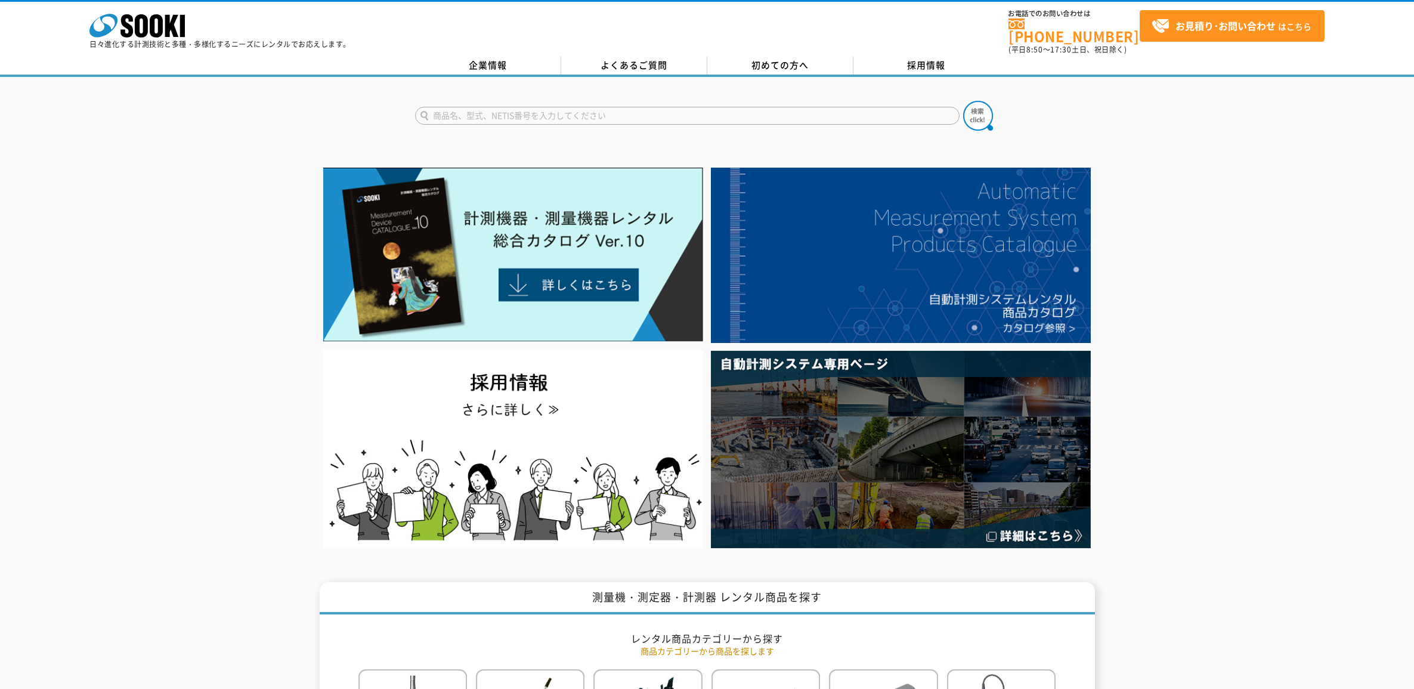 The width and height of the screenshot is (1414, 689). Describe the element at coordinates (488, 66) in the screenshot. I see `a: 企業情報` at that location.